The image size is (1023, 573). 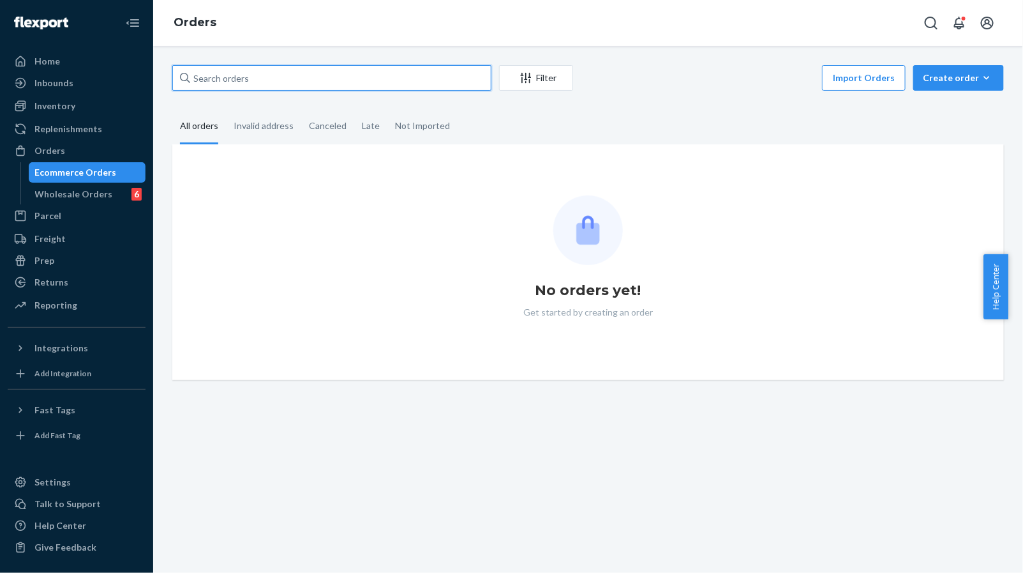 I want to click on a: Inbounds, so click(x=77, y=83).